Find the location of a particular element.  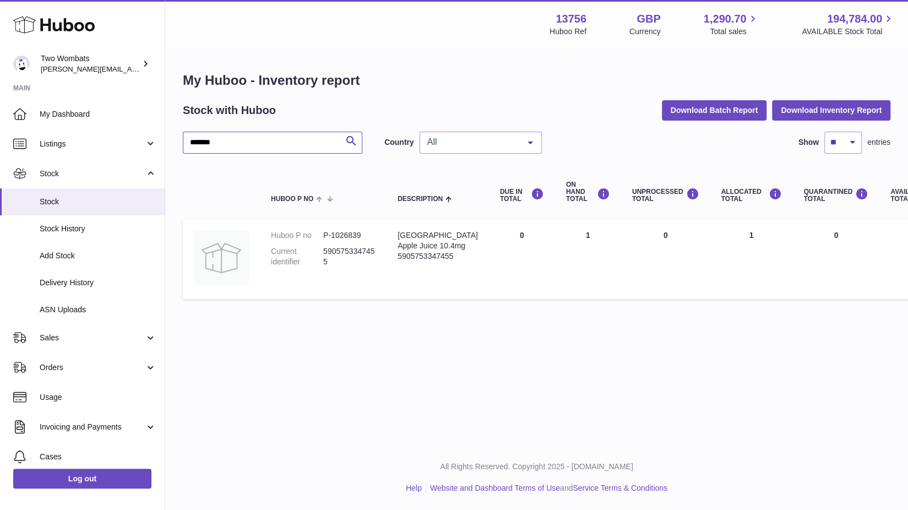

label: Show is located at coordinates (809, 142).